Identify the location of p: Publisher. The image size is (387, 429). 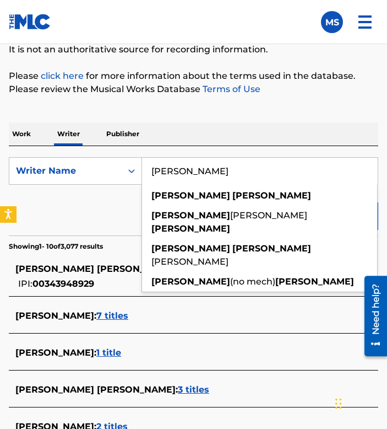
(123, 134).